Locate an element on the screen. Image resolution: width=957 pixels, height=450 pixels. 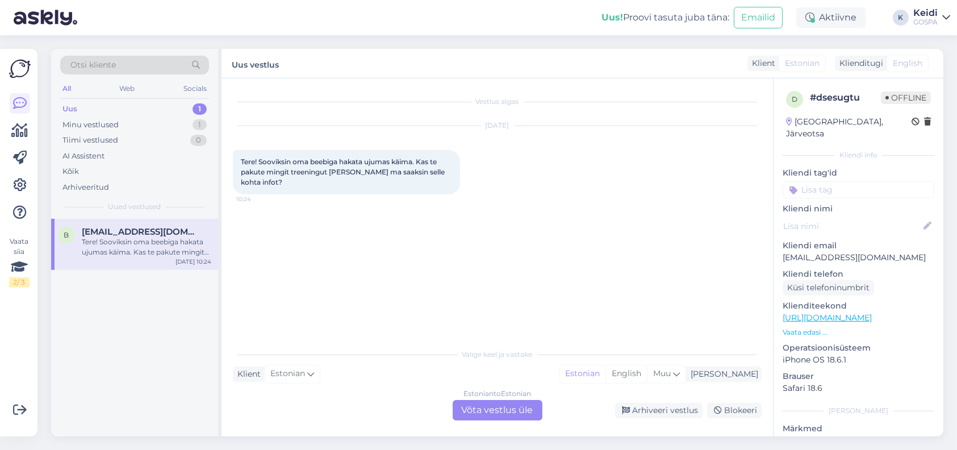
div: Kõik is located at coordinates (70, 172).